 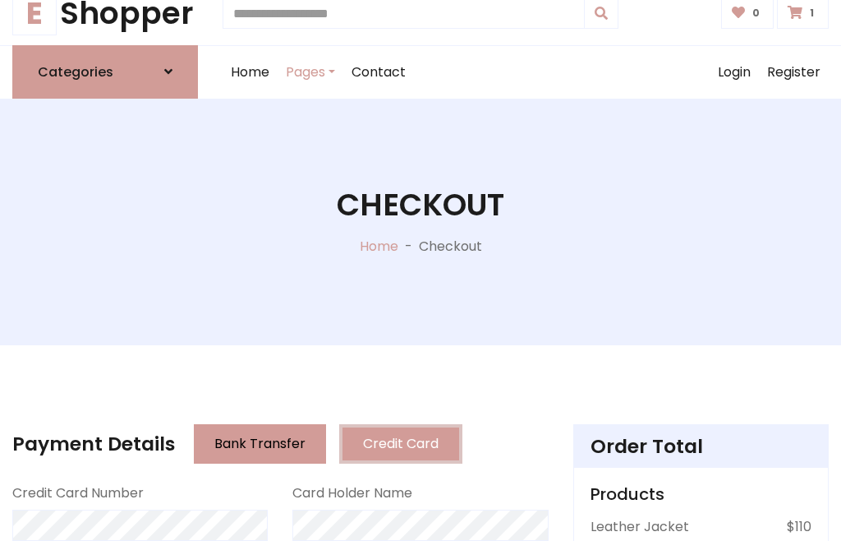 I want to click on span: 1, so click(x=812, y=13).